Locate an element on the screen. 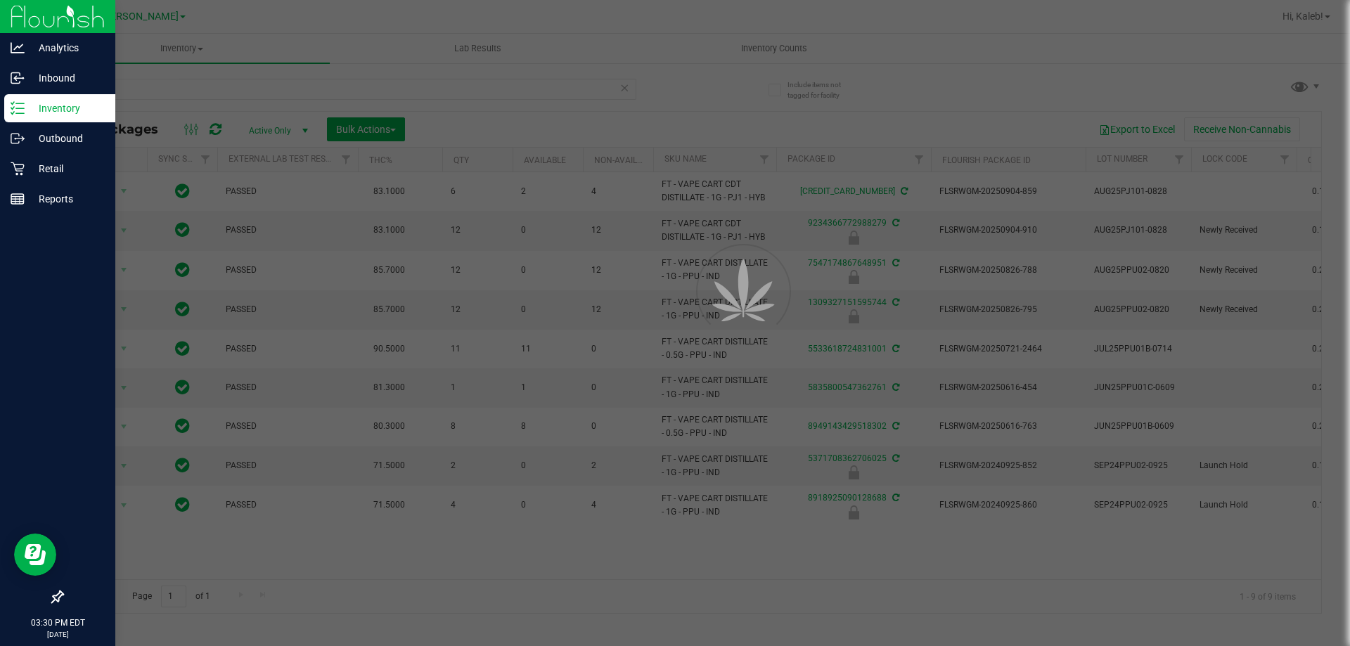 The image size is (1350, 646). p: Inbound is located at coordinates (67, 78).